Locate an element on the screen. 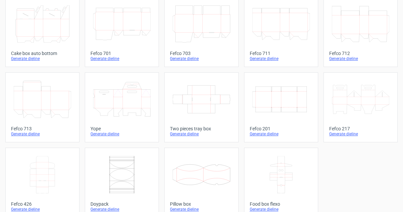 The width and height of the screenshot is (403, 212). div: Pillow box is located at coordinates (201, 204).